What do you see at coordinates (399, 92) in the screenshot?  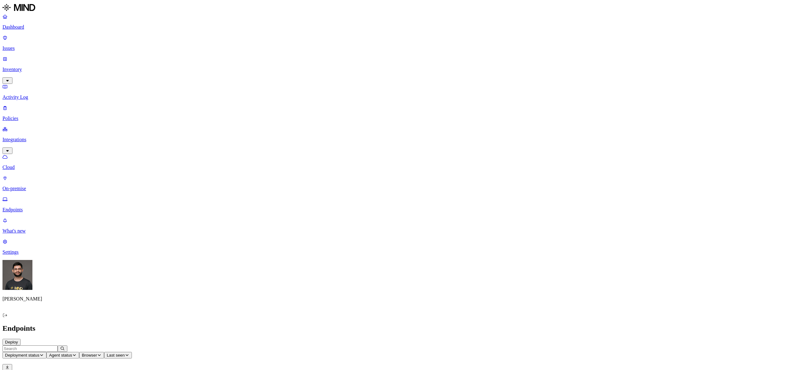 I see `a: Activity Log` at bounding box center [399, 92].